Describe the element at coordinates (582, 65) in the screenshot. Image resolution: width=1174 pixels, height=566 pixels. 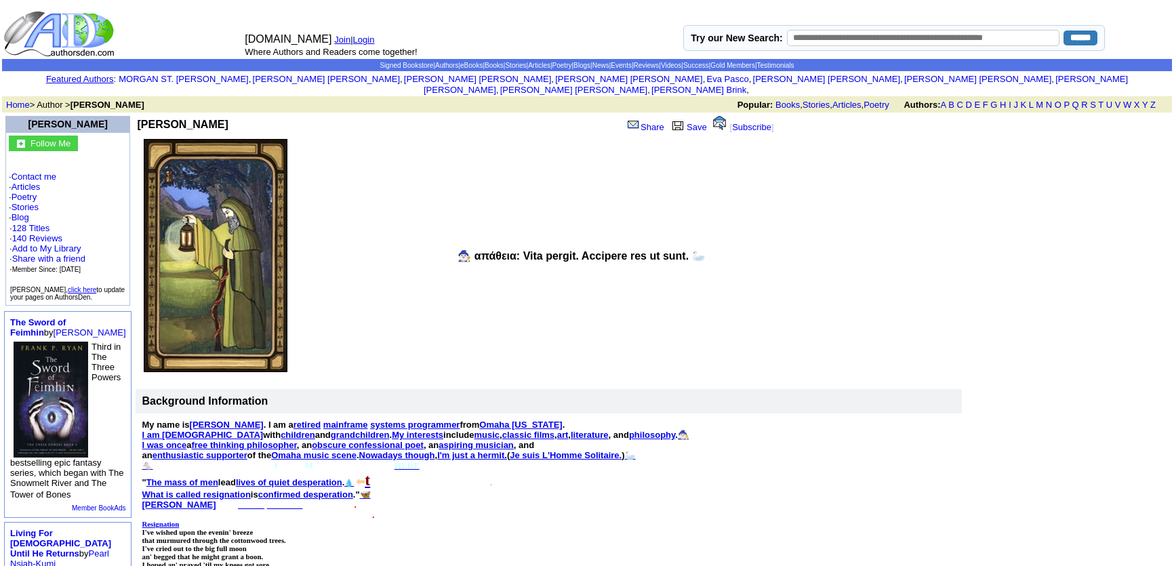
I see `a: Blogs` at that location.